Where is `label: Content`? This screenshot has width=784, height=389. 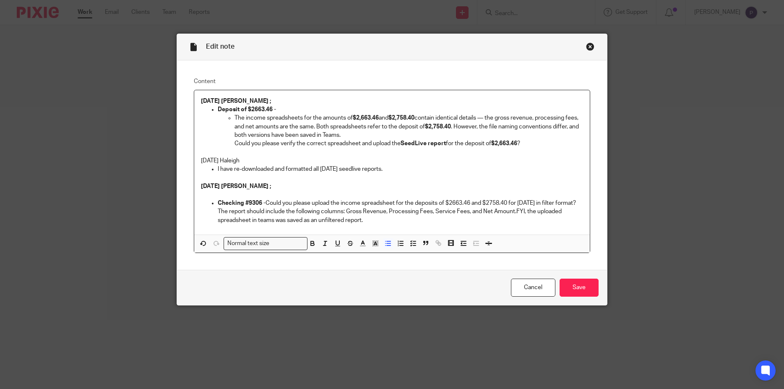
label: Content is located at coordinates (392, 81).